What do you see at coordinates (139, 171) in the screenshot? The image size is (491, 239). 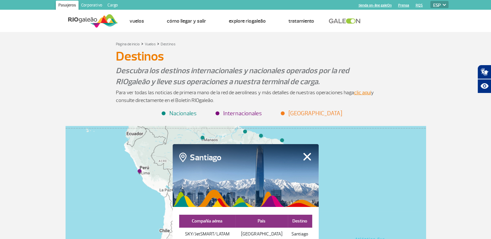 I see `div: Lima (LIM)` at bounding box center [139, 171].